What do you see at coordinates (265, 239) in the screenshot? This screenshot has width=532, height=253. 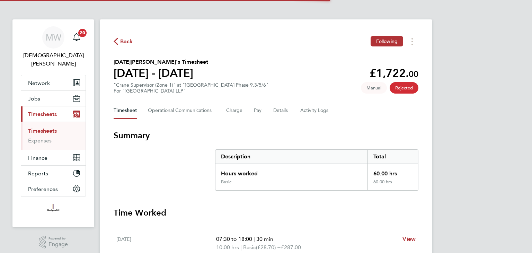 I see `span: 30 min` at bounding box center [265, 239].